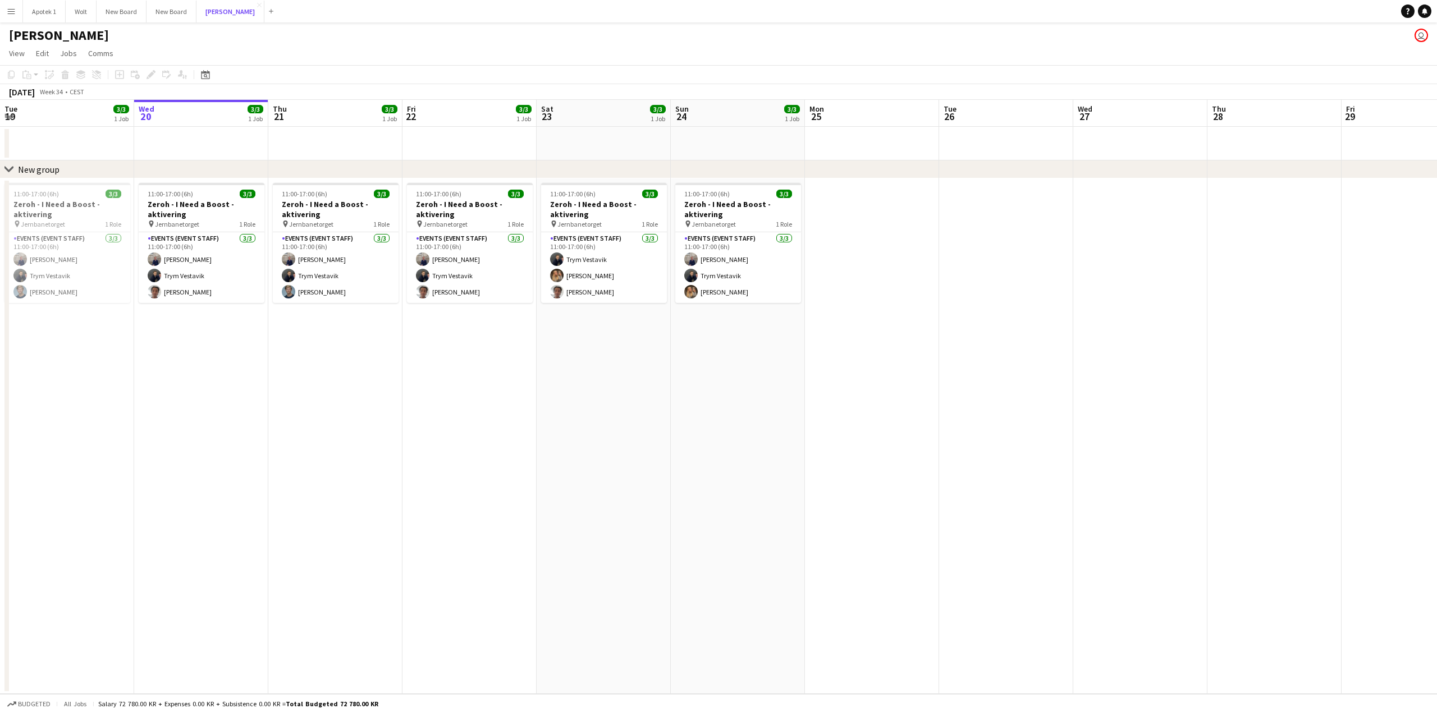 The image size is (1437, 713). I want to click on div: New group, so click(39, 169).